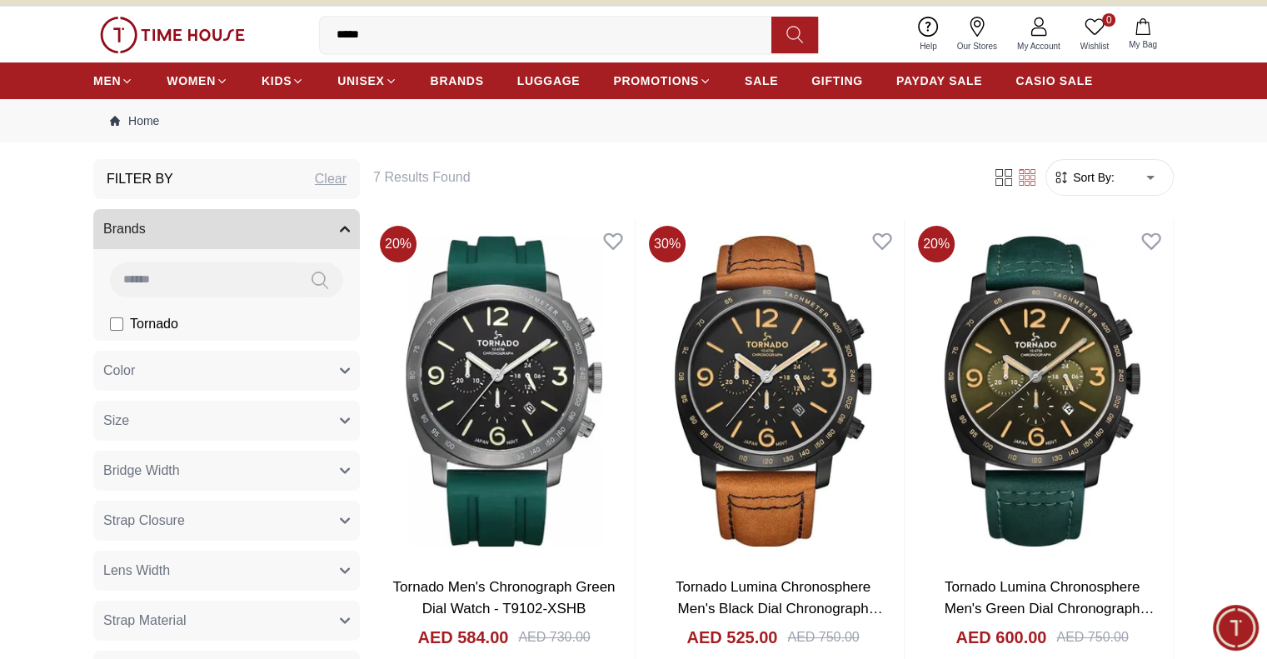  Describe the element at coordinates (837, 81) in the screenshot. I see `a: GIFTING` at that location.